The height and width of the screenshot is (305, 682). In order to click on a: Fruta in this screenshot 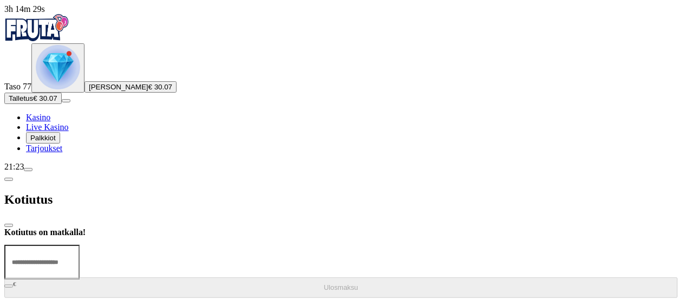, I will do `click(37, 38)`.